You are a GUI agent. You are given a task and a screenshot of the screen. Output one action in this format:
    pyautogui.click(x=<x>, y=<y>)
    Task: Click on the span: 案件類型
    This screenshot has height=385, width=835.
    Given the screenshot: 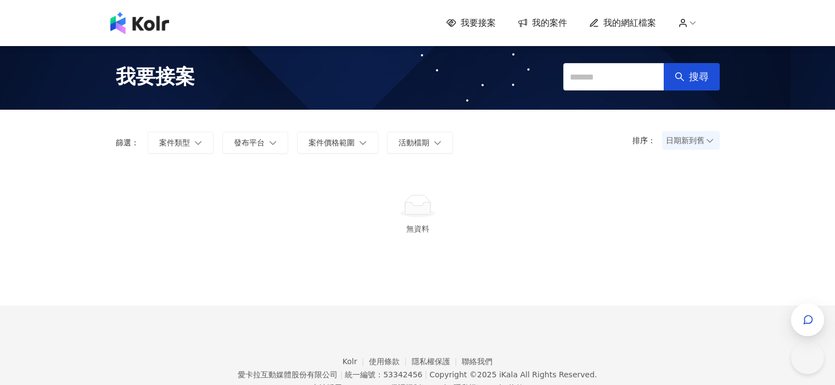 What is the action you would take?
    pyautogui.click(x=174, y=143)
    